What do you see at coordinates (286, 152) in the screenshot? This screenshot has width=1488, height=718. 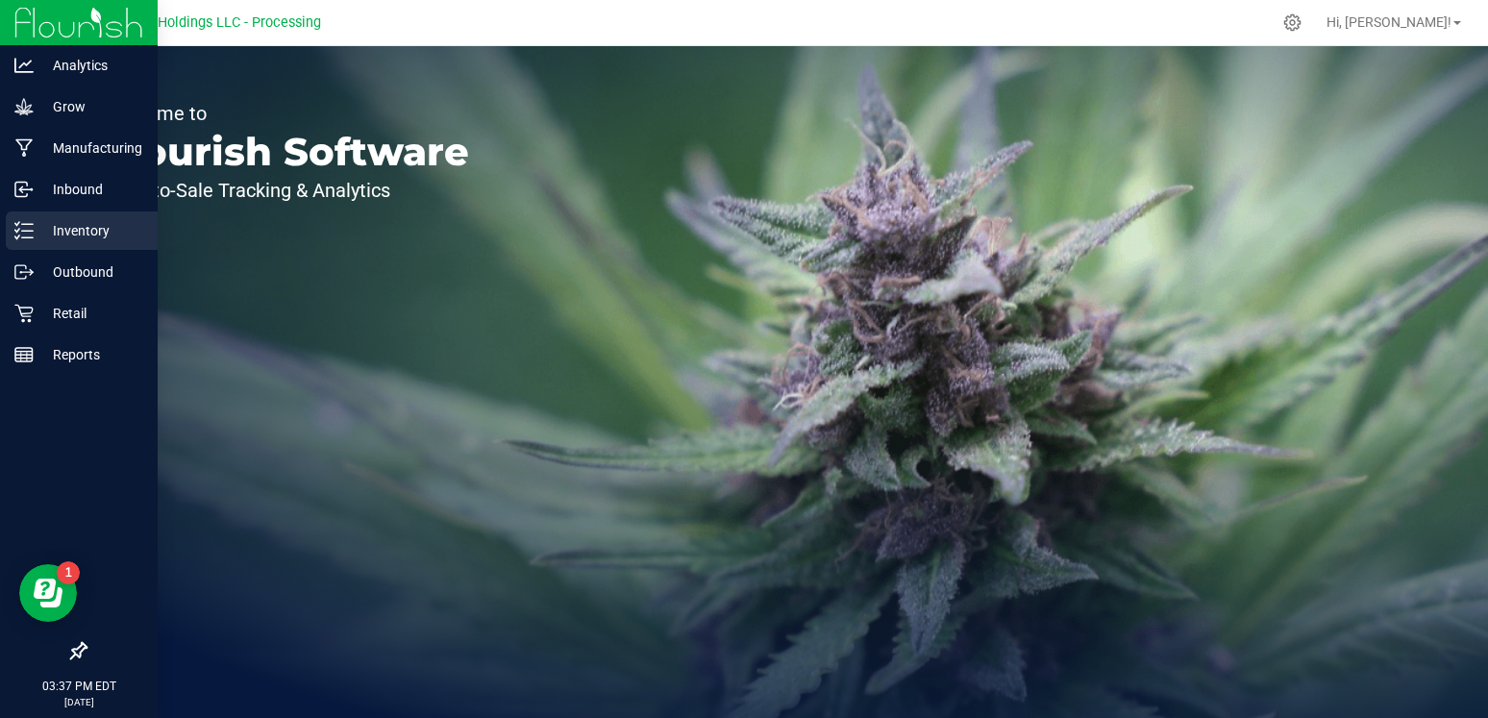 I see `p: Flourish Software` at bounding box center [286, 152].